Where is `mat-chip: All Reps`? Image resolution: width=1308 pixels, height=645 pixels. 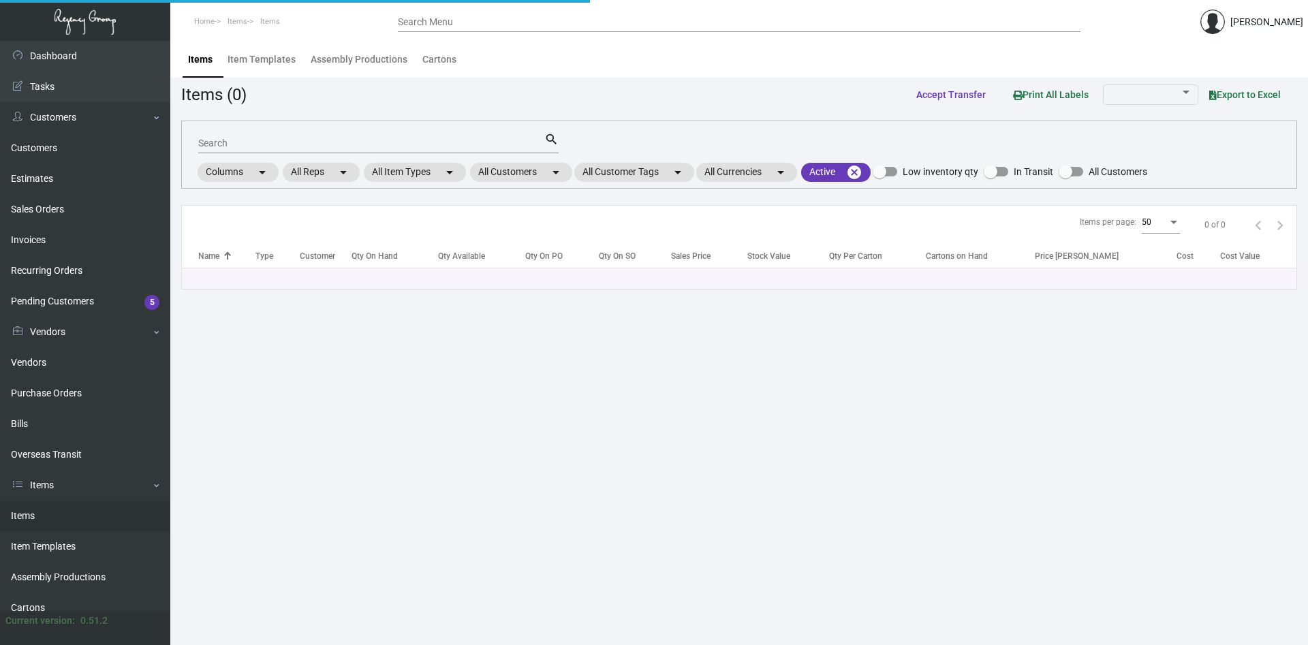 mat-chip: All Reps is located at coordinates (321, 172).